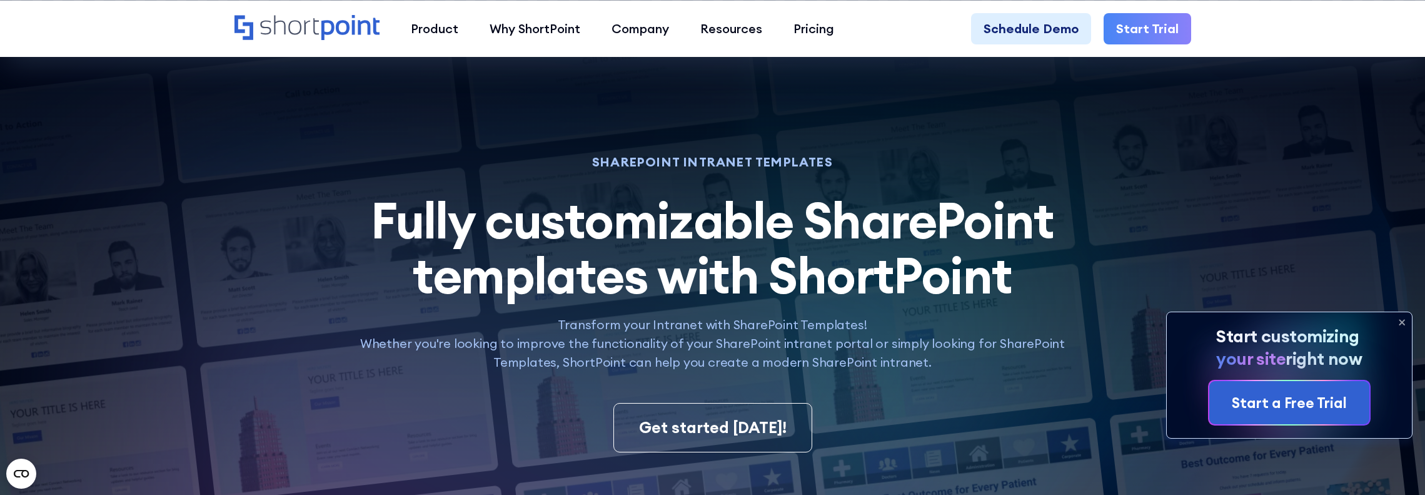  What do you see at coordinates (1148, 29) in the screenshot?
I see `a: Start Trial` at bounding box center [1148, 29].